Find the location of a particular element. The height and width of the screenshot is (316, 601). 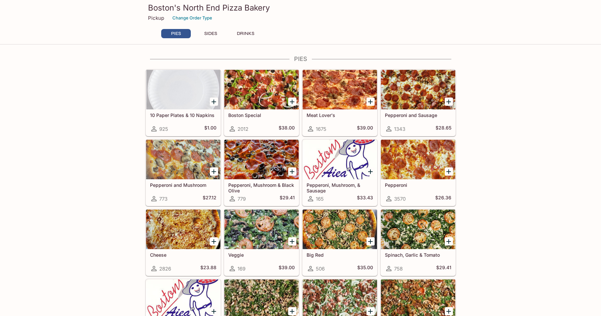

div: Veggie is located at coordinates (262, 229).